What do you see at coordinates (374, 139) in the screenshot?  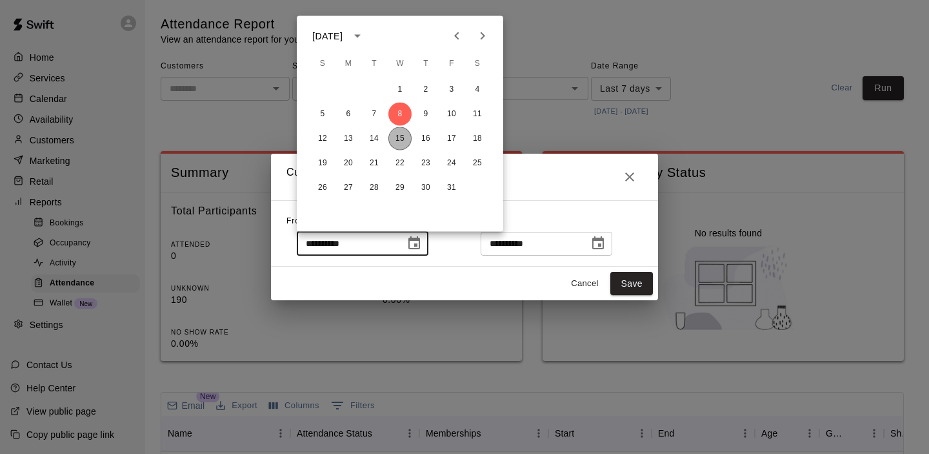 I see `button: 14` at bounding box center [374, 139].